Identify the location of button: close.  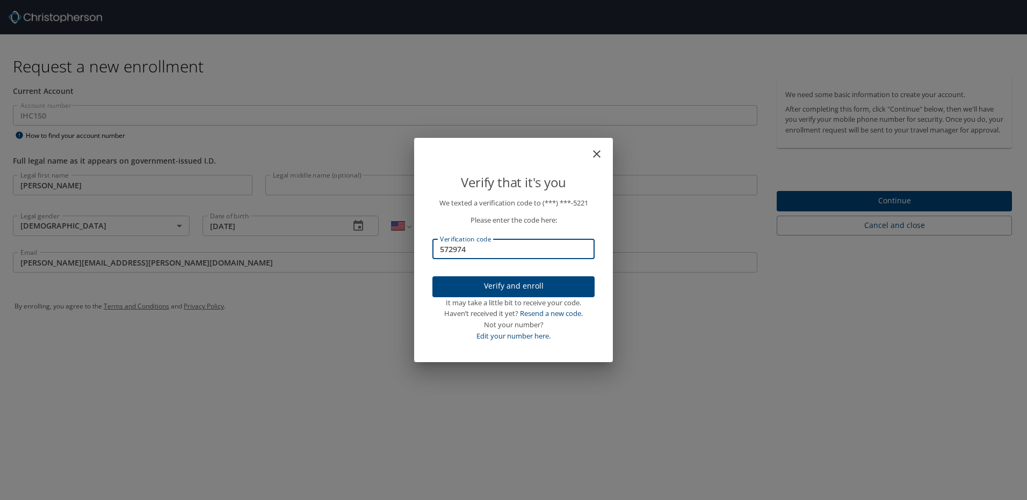
(602, 149).